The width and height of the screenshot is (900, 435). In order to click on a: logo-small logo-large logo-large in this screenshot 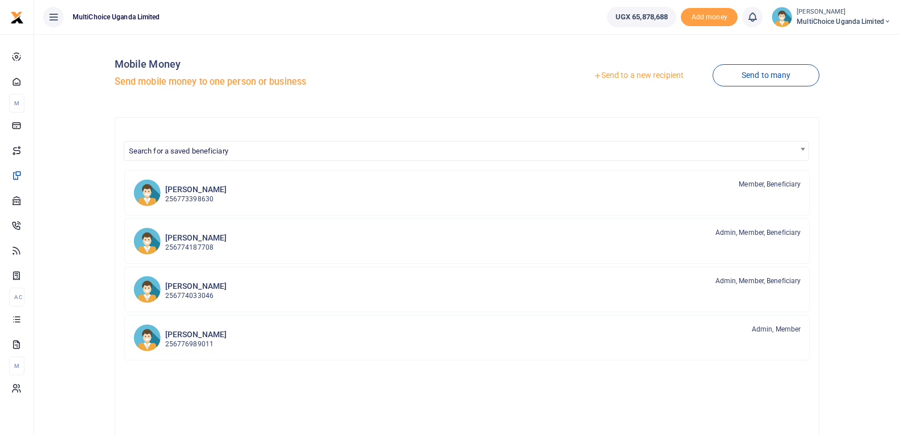, I will do `click(17, 16)`.